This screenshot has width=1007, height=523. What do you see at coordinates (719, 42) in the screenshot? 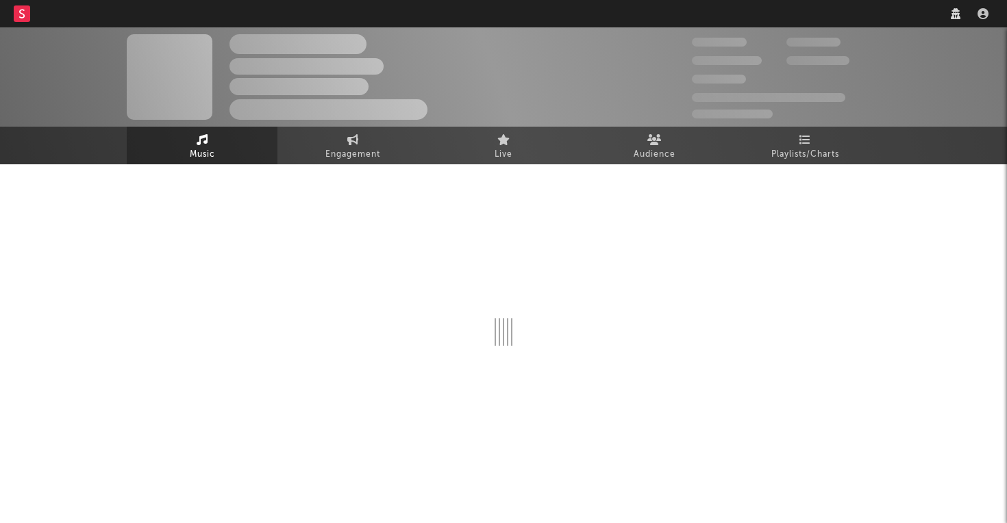
I see `span: 300,000` at bounding box center [719, 42].